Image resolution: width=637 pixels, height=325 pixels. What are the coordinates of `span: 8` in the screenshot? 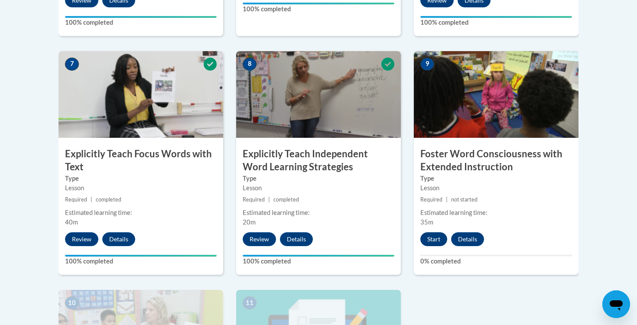 It's located at (250, 64).